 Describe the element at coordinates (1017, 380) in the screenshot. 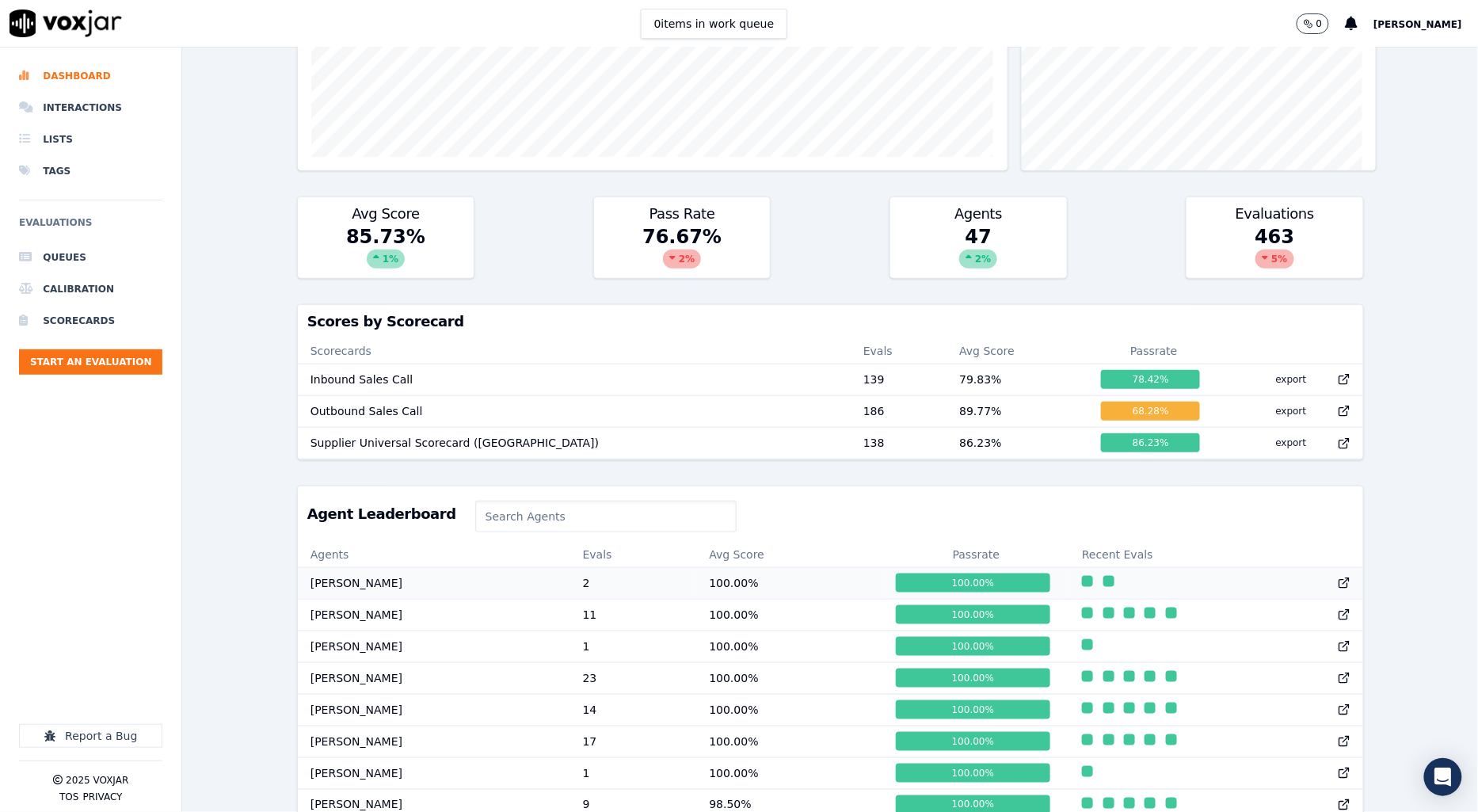

I see `td: 79.83 %` at that location.